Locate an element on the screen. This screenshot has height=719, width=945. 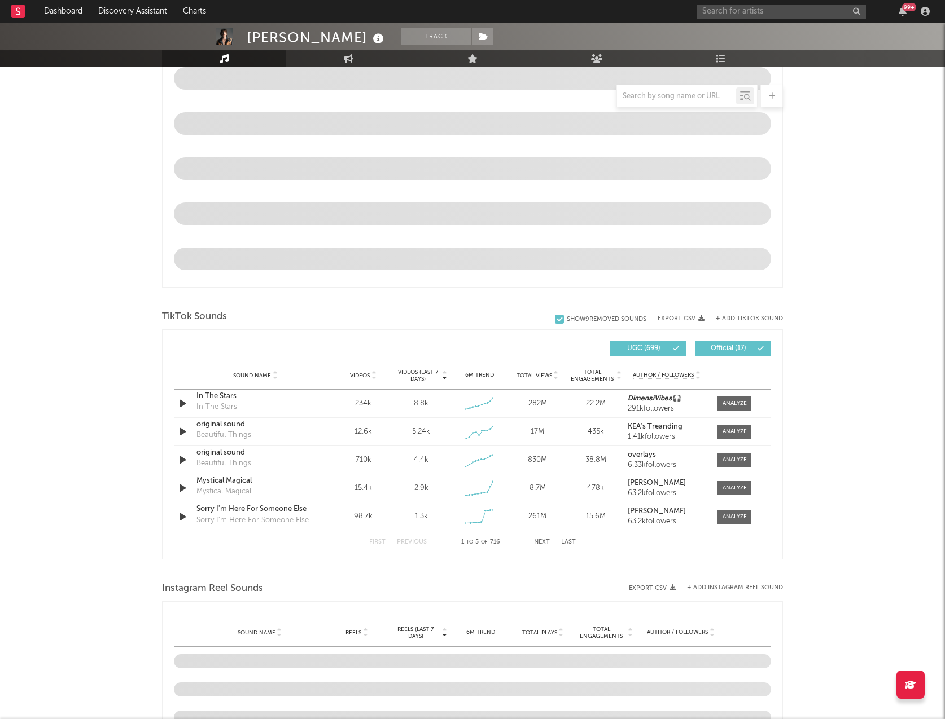
span: Total Plays is located at coordinates (539, 633).